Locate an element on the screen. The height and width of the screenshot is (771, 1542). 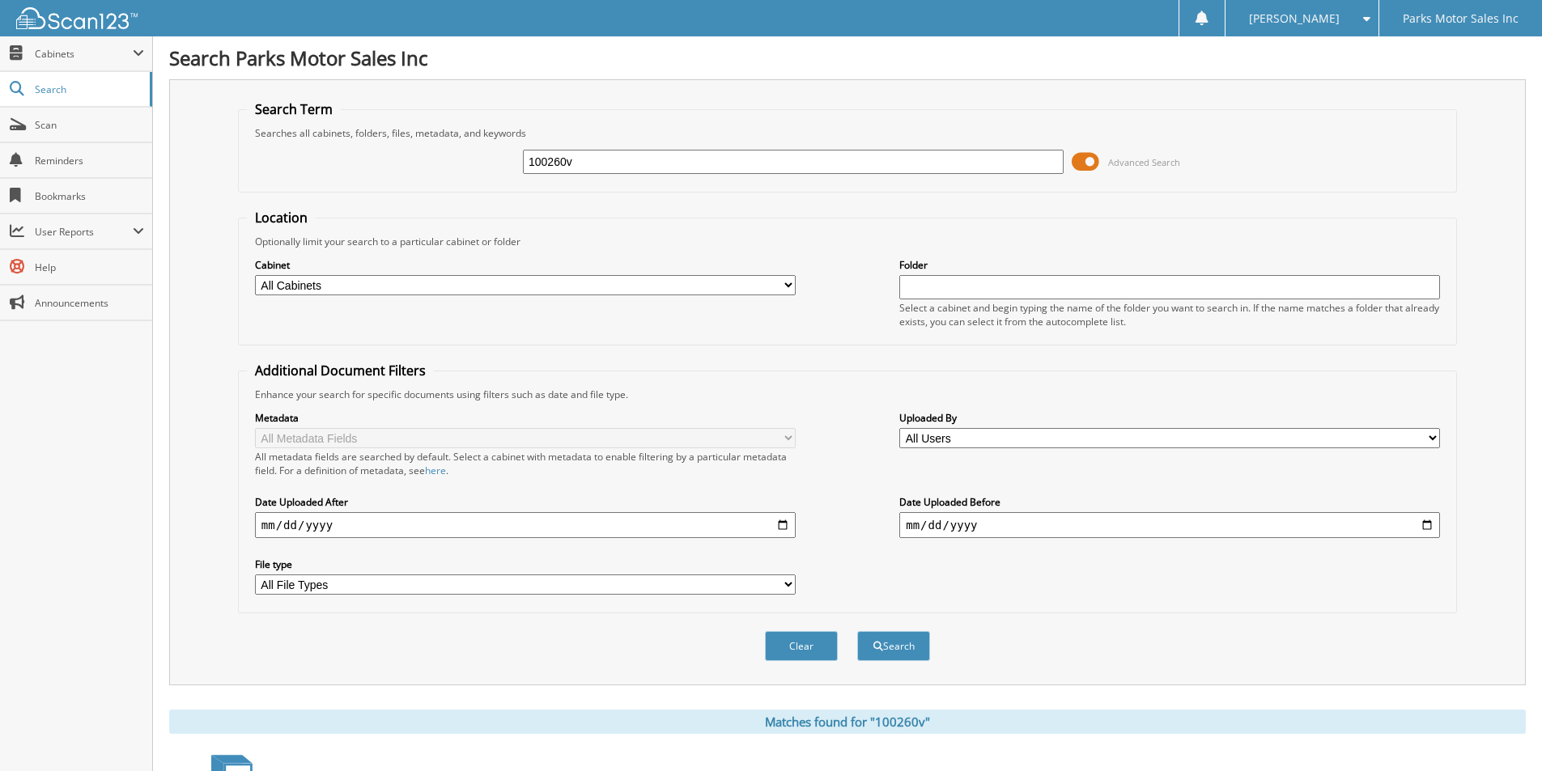
span: Parks Motor Sales Inc is located at coordinates (1460, 19).